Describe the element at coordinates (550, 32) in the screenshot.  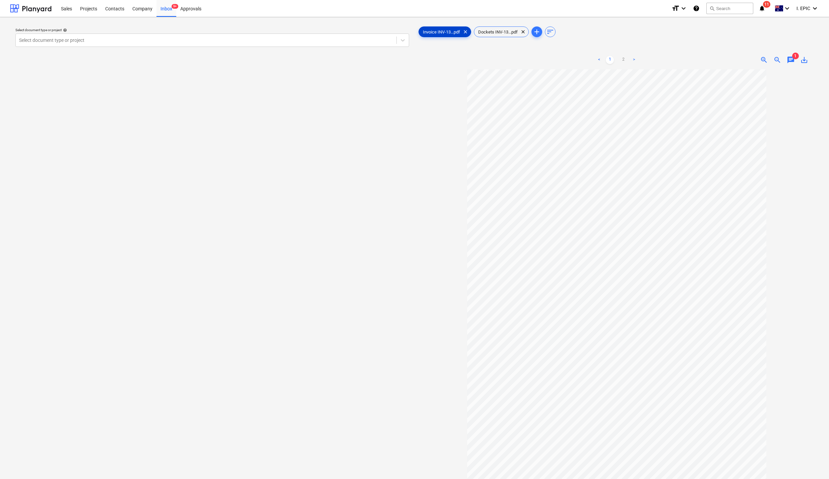
I see `span: sort` at that location.